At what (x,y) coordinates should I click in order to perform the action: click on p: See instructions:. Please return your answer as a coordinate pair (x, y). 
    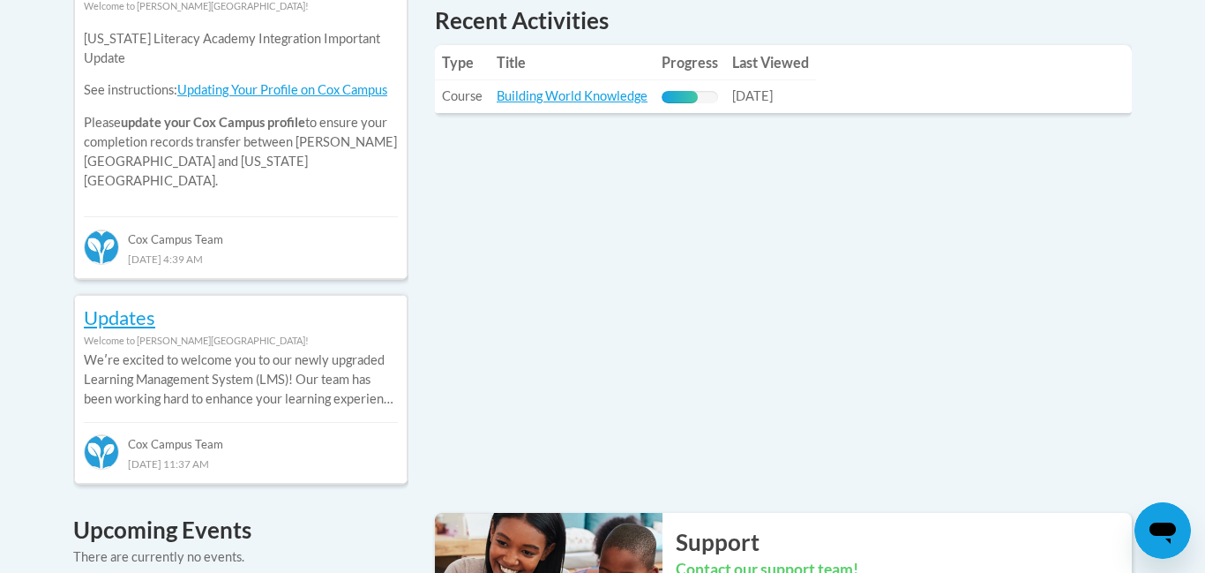
    Looking at the image, I should click on (241, 90).